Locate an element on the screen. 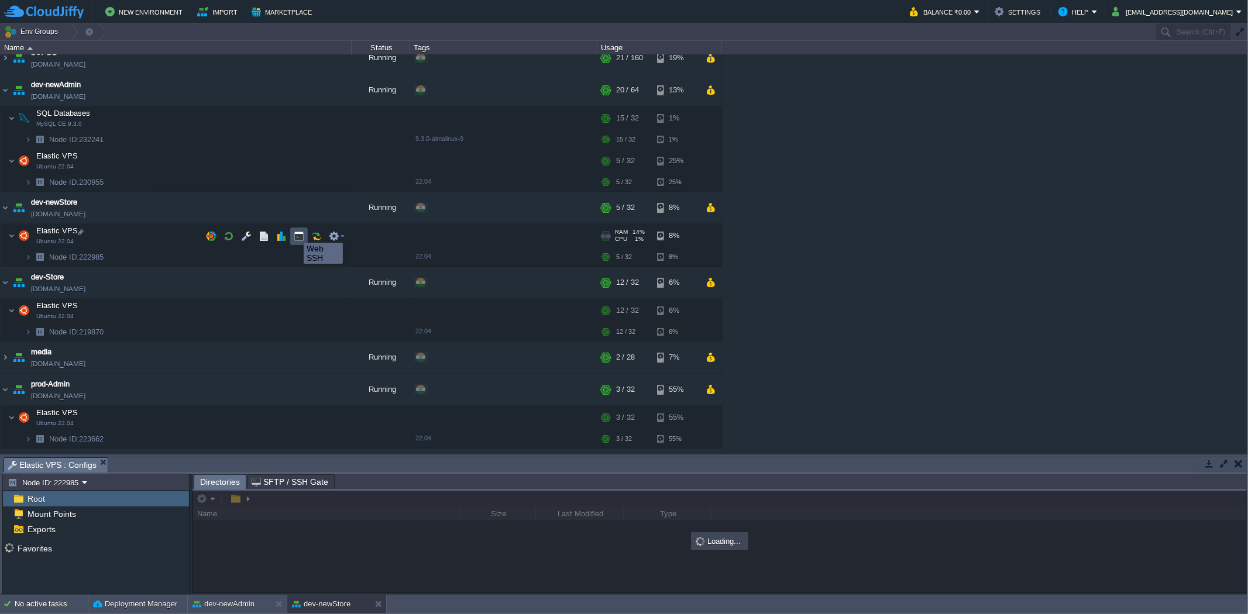  button: dev-newAdmin is located at coordinates (224, 605).